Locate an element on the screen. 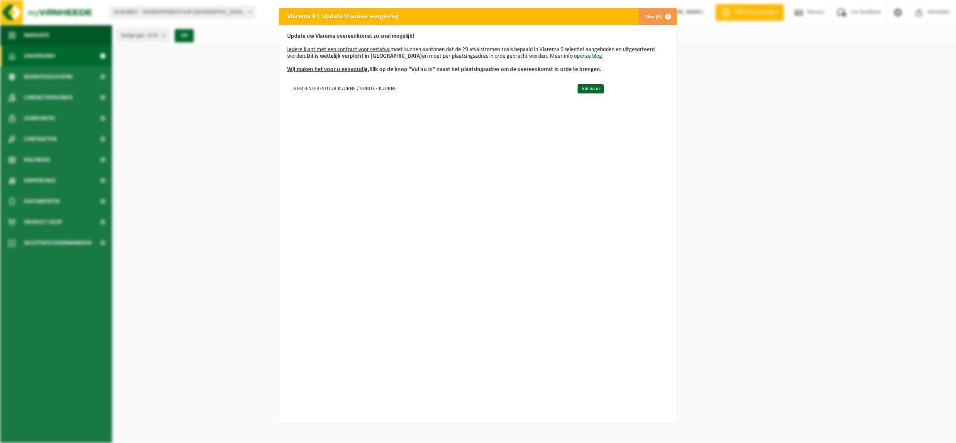 This screenshot has width=956, height=443. b: Update uw Vlarema overeenkomst zo snel mogelijk! is located at coordinates (351, 36).